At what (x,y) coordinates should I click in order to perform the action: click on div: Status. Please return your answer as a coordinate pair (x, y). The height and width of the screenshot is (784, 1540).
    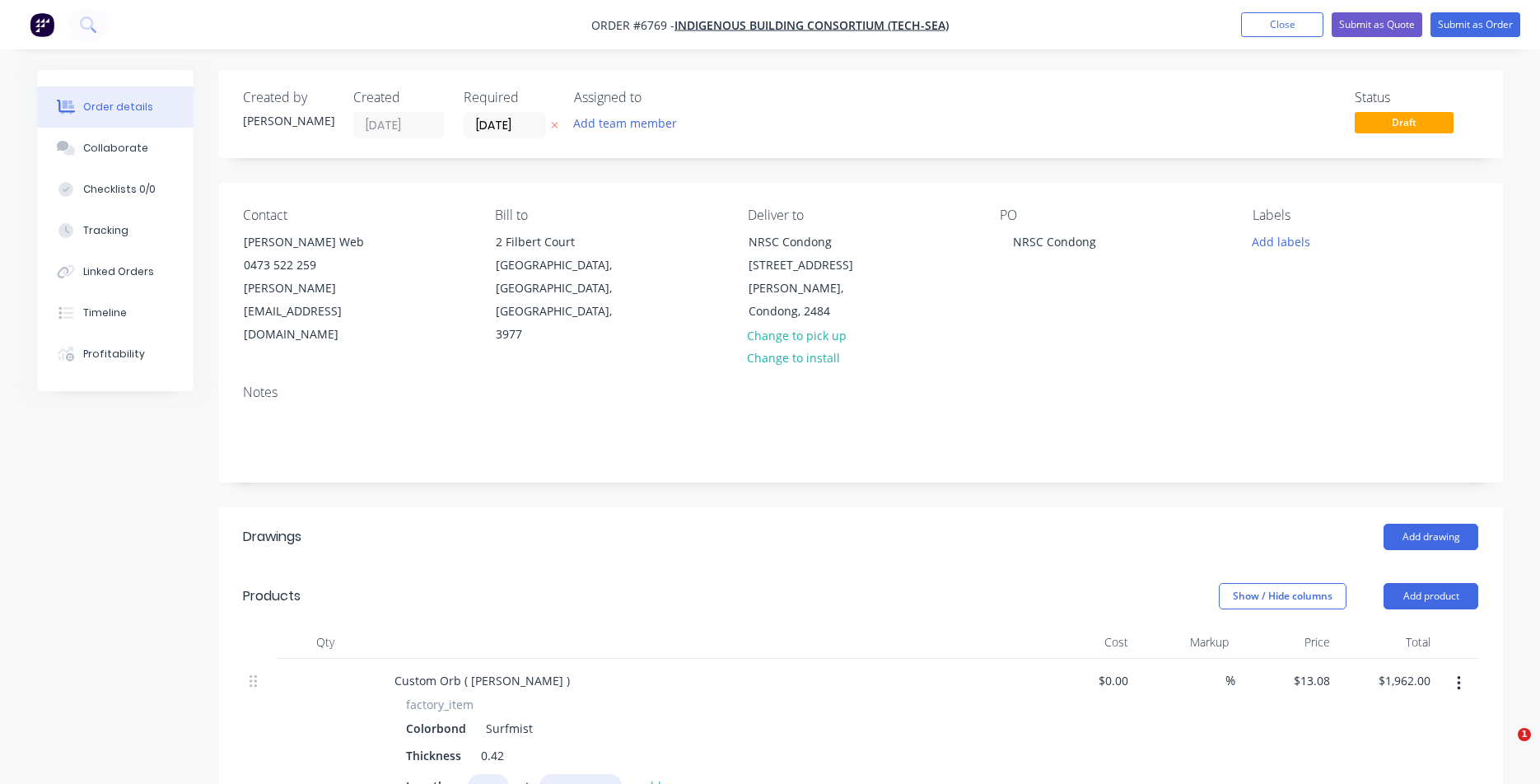
    Looking at the image, I should click on (1416, 97).